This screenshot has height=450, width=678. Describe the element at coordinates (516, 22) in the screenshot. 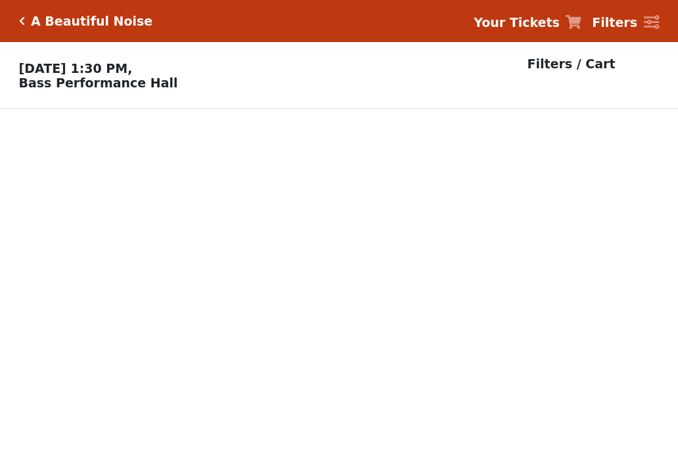

I see `strong: Your Tickets` at that location.